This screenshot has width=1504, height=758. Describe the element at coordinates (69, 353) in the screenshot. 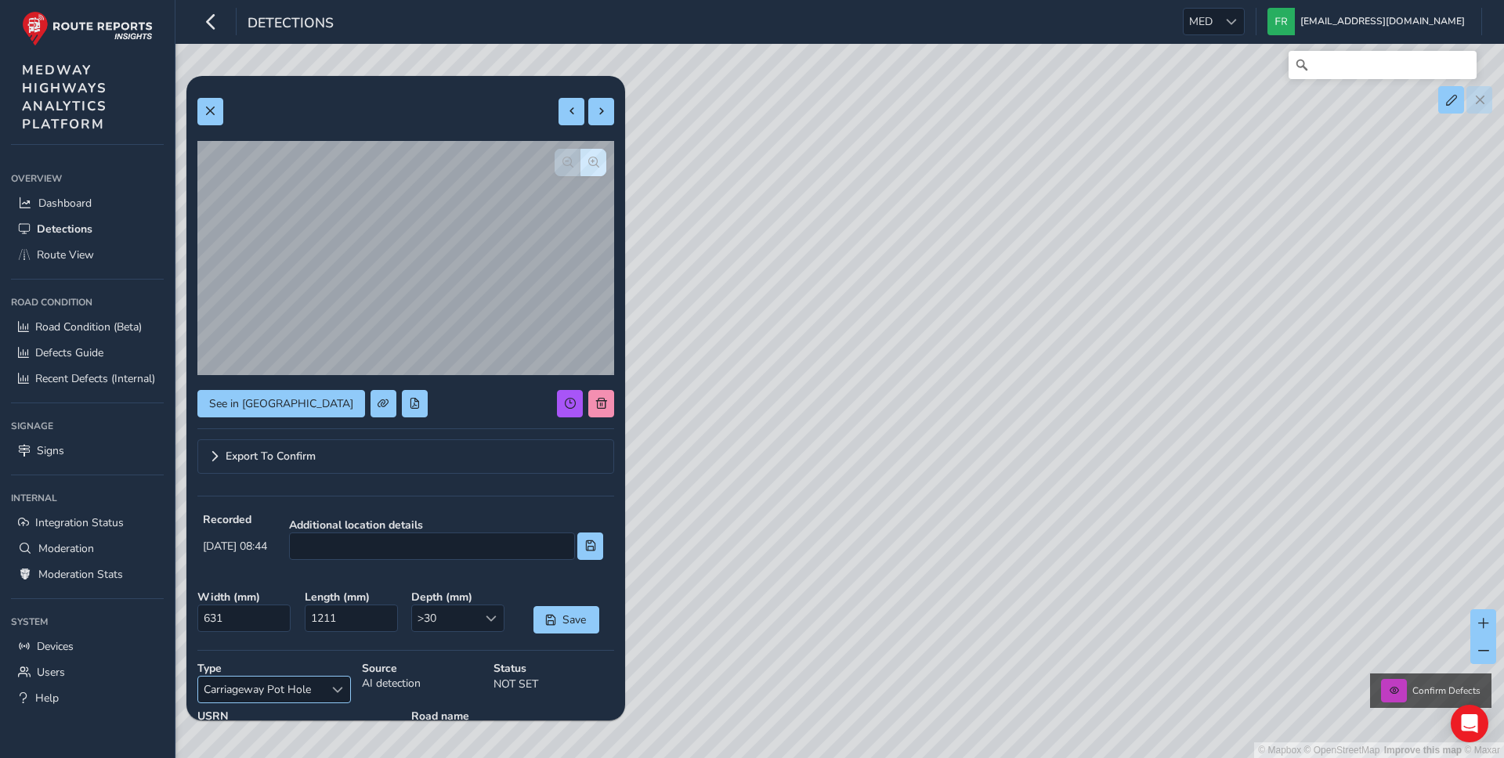

I see `span: Defects Guide` at that location.